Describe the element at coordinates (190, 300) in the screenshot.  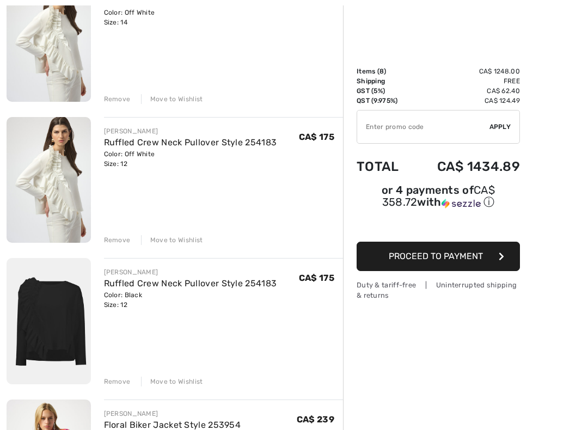
I see `div: Color: Black Size: 12` at that location.